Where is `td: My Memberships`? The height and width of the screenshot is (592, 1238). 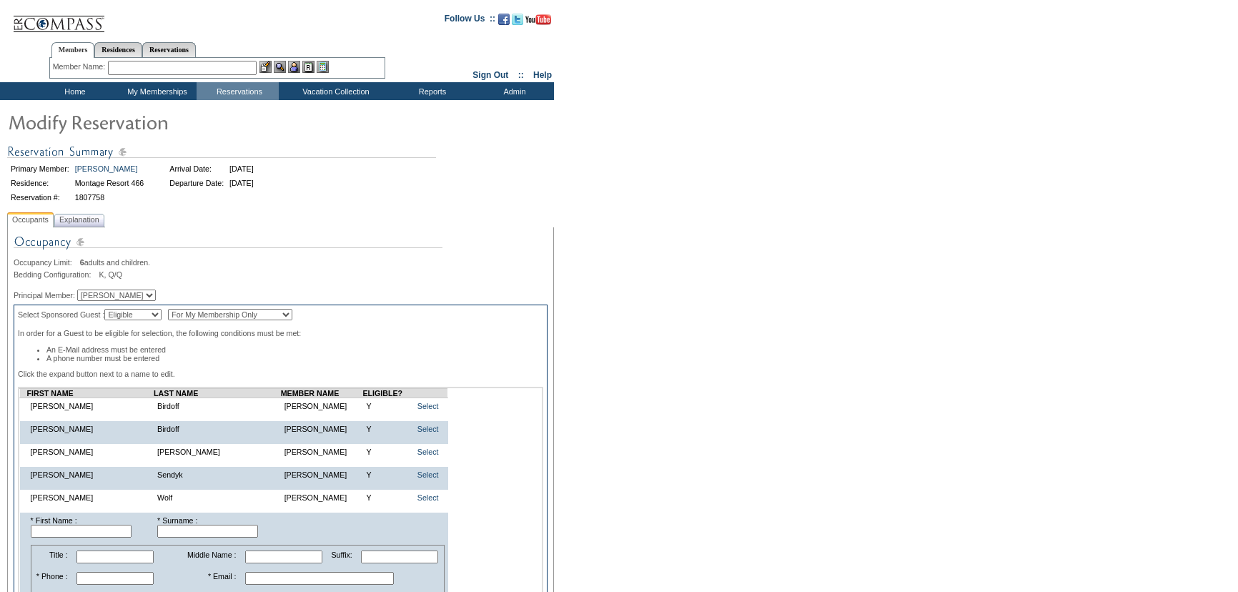 td: My Memberships is located at coordinates (155, 91).